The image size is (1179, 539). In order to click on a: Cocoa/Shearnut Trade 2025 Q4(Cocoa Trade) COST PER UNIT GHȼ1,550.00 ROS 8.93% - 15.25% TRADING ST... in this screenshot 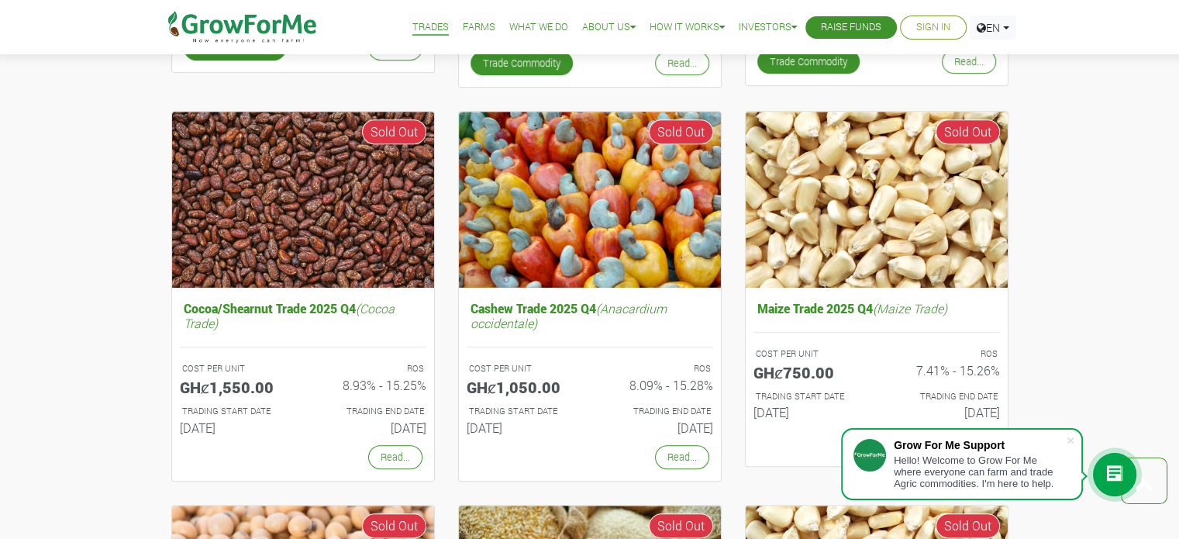, I will do `click(303, 369)`.